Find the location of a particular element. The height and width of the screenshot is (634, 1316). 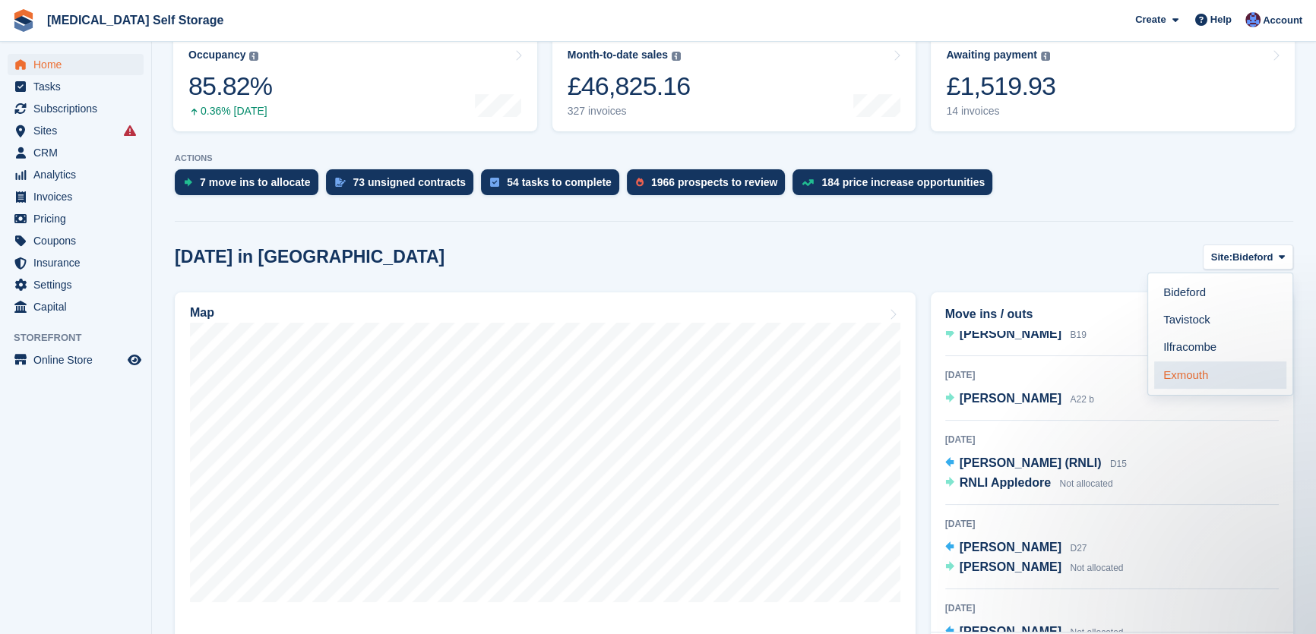

span: Coupons is located at coordinates (79, 241).